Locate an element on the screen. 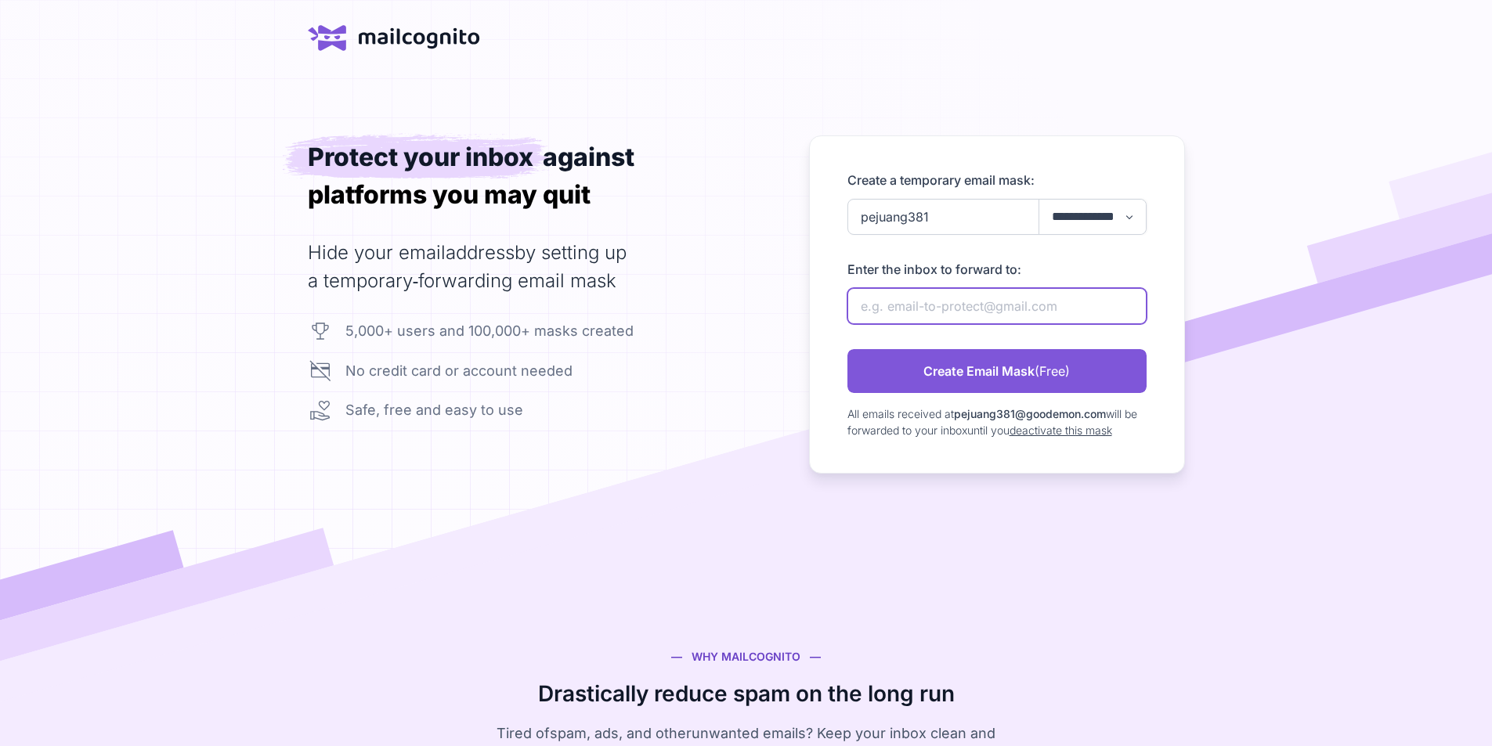  div: against is located at coordinates (588, 157).